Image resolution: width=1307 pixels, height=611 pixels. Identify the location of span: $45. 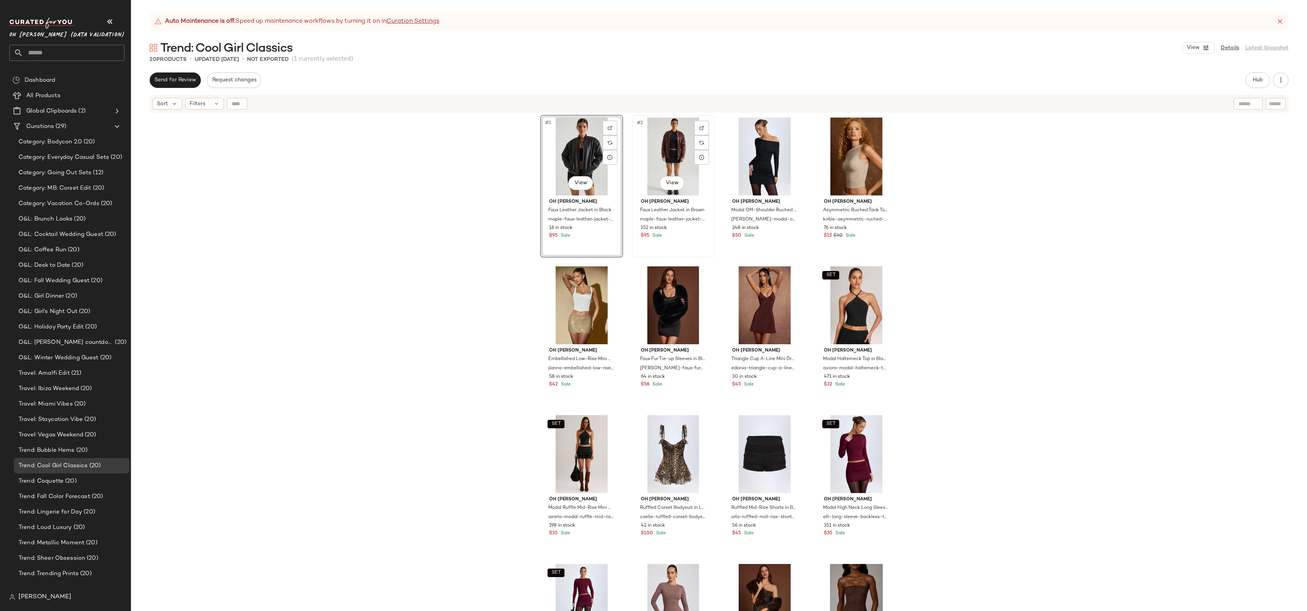
(736, 384).